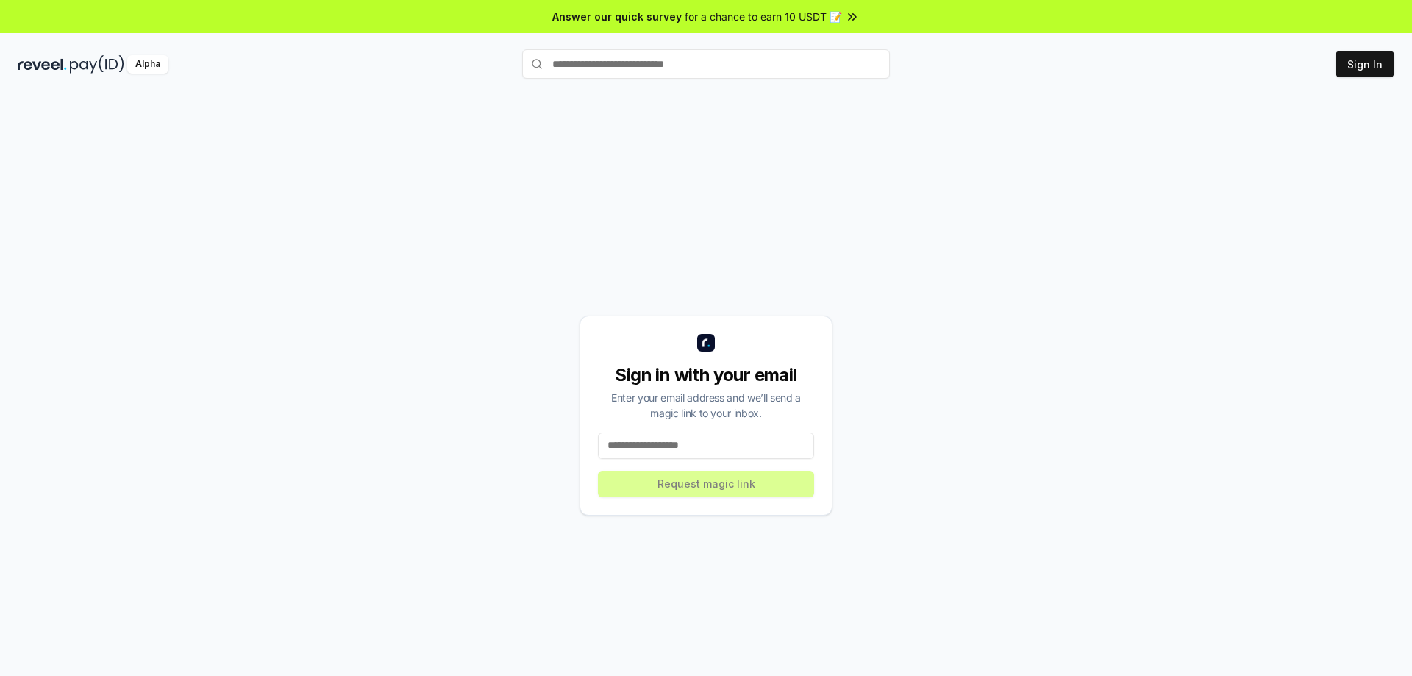 Image resolution: width=1412 pixels, height=676 pixels. What do you see at coordinates (148, 64) in the screenshot?
I see `div: Alpha` at bounding box center [148, 64].